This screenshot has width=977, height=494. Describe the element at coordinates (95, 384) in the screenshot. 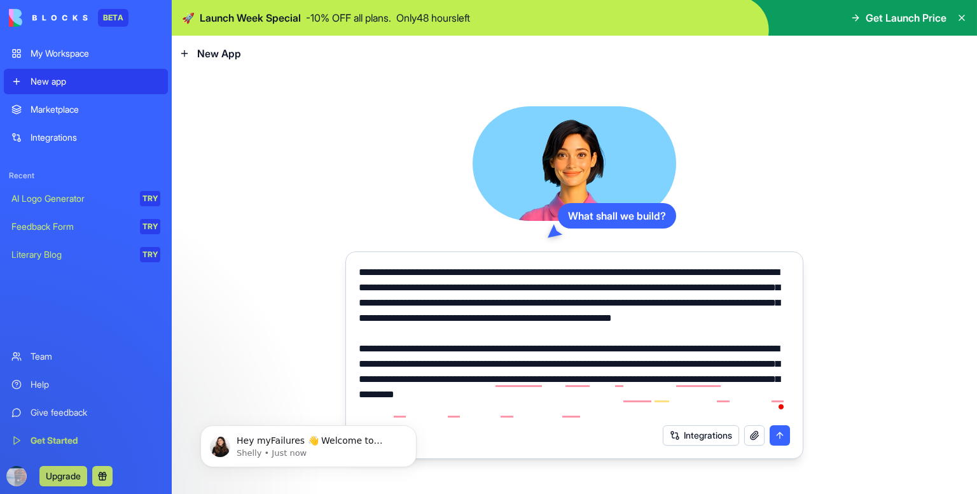

I see `div: Help` at that location.